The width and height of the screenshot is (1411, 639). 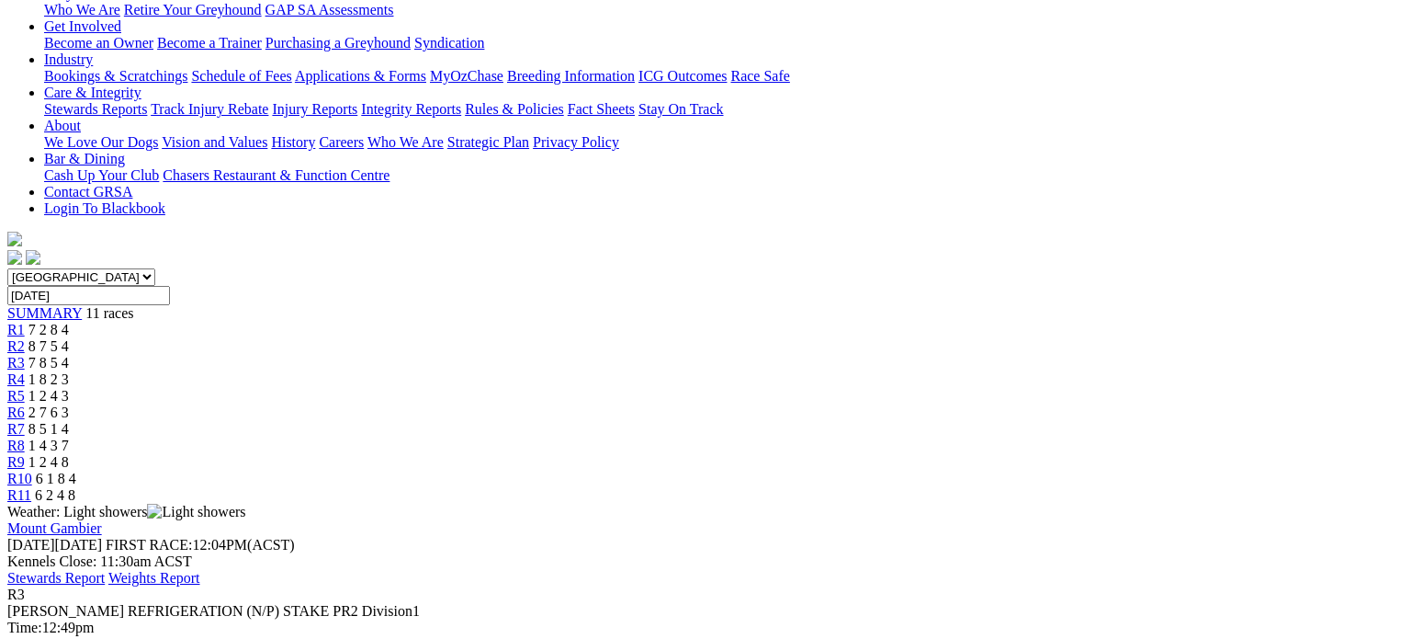 What do you see at coordinates (16, 395) in the screenshot?
I see `a: R5` at bounding box center [16, 395].